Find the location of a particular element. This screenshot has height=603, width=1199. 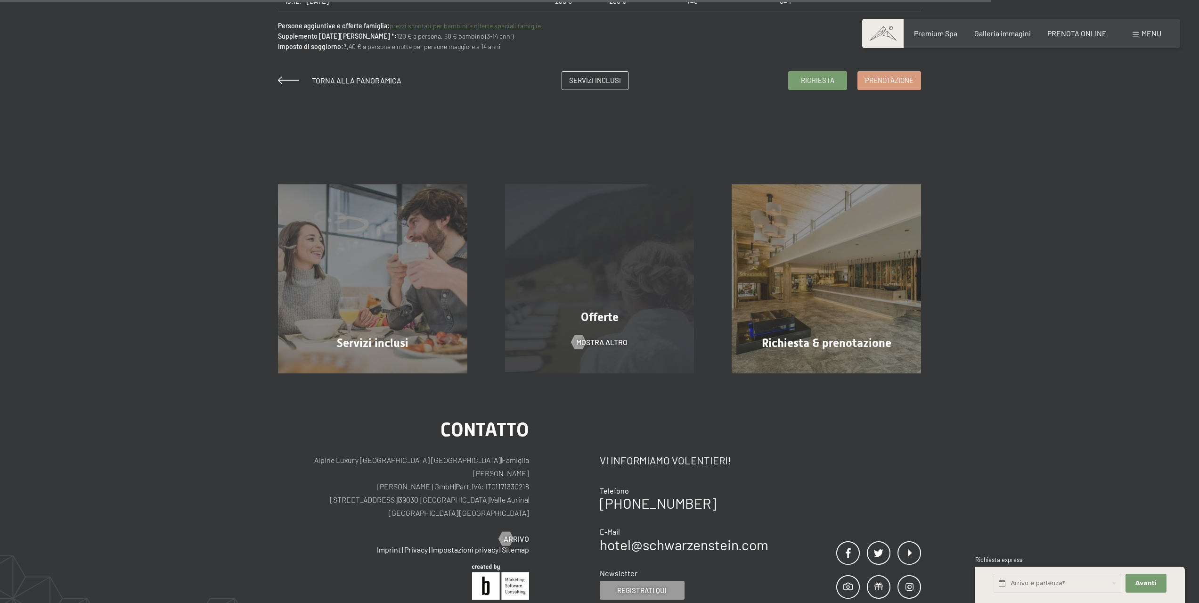

span: Registrati qui is located at coordinates (642, 590).